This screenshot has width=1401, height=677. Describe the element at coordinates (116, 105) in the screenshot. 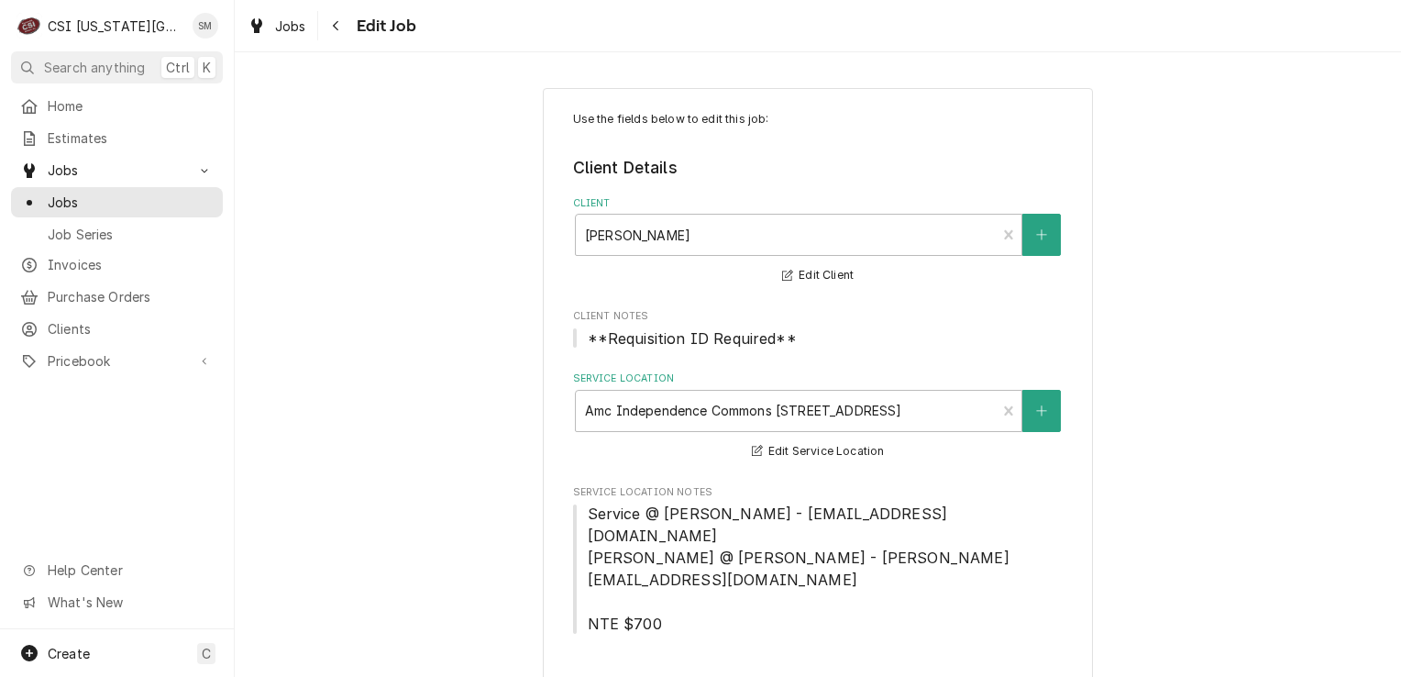

I see `a: Home` at that location.